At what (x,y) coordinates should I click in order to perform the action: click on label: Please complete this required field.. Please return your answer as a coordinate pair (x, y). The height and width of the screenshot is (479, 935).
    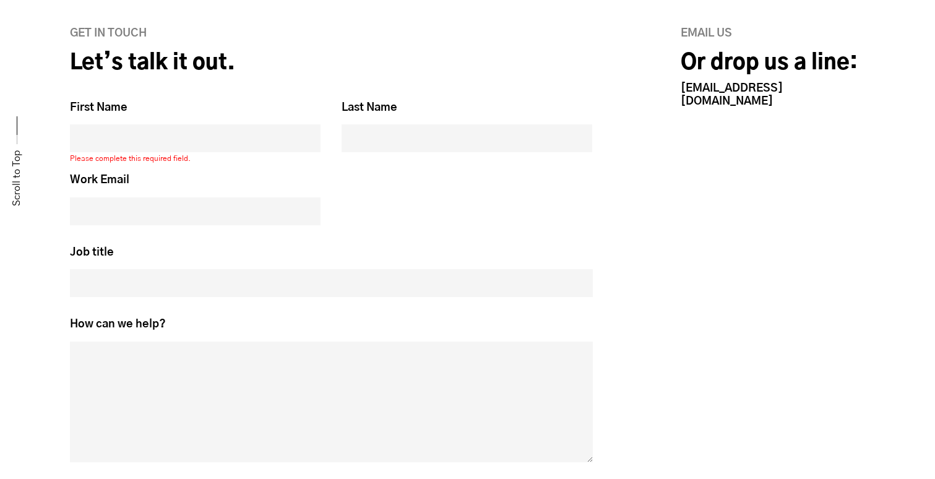
    Looking at the image, I should click on (195, 158).